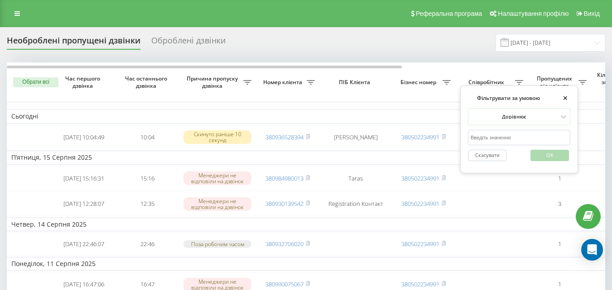 This screenshot has height=290, width=612. Describe the element at coordinates (504, 98) in the screenshot. I see `span: Фільтрувати за умовою` at that location.